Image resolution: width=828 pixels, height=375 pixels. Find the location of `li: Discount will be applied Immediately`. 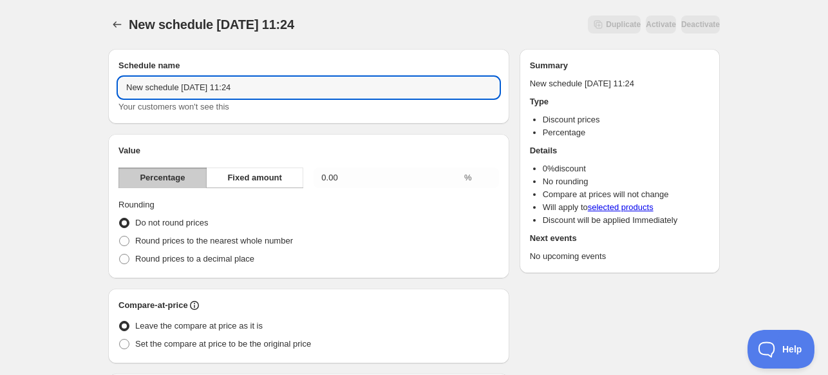

li: Discount will be applied Immediately is located at coordinates (626, 220).